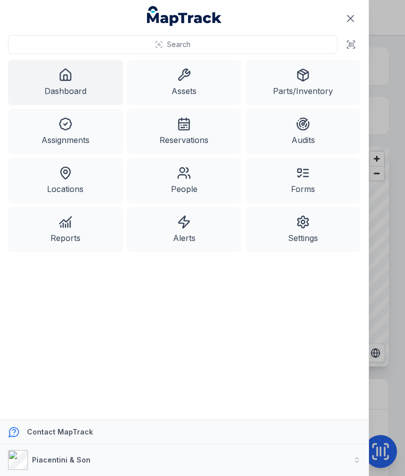 The width and height of the screenshot is (405, 476). What do you see at coordinates (303, 229) in the screenshot?
I see `a: Settings` at bounding box center [303, 229].